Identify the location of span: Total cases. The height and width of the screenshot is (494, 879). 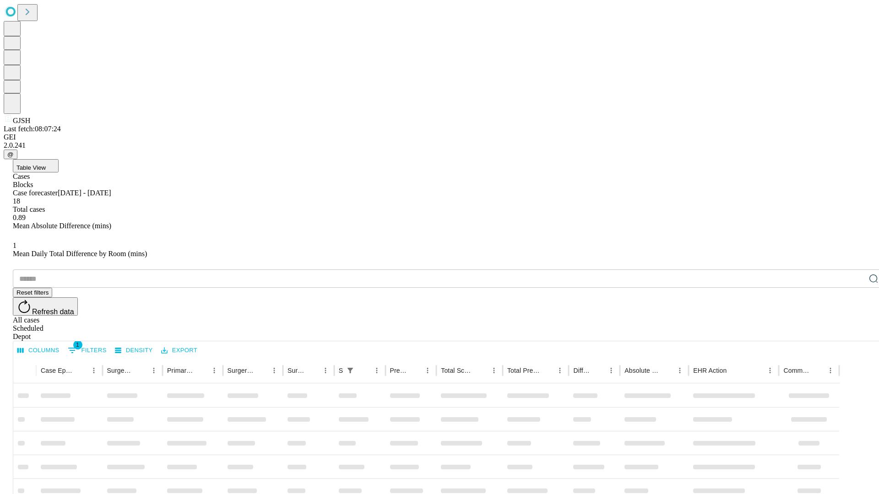
(29, 209).